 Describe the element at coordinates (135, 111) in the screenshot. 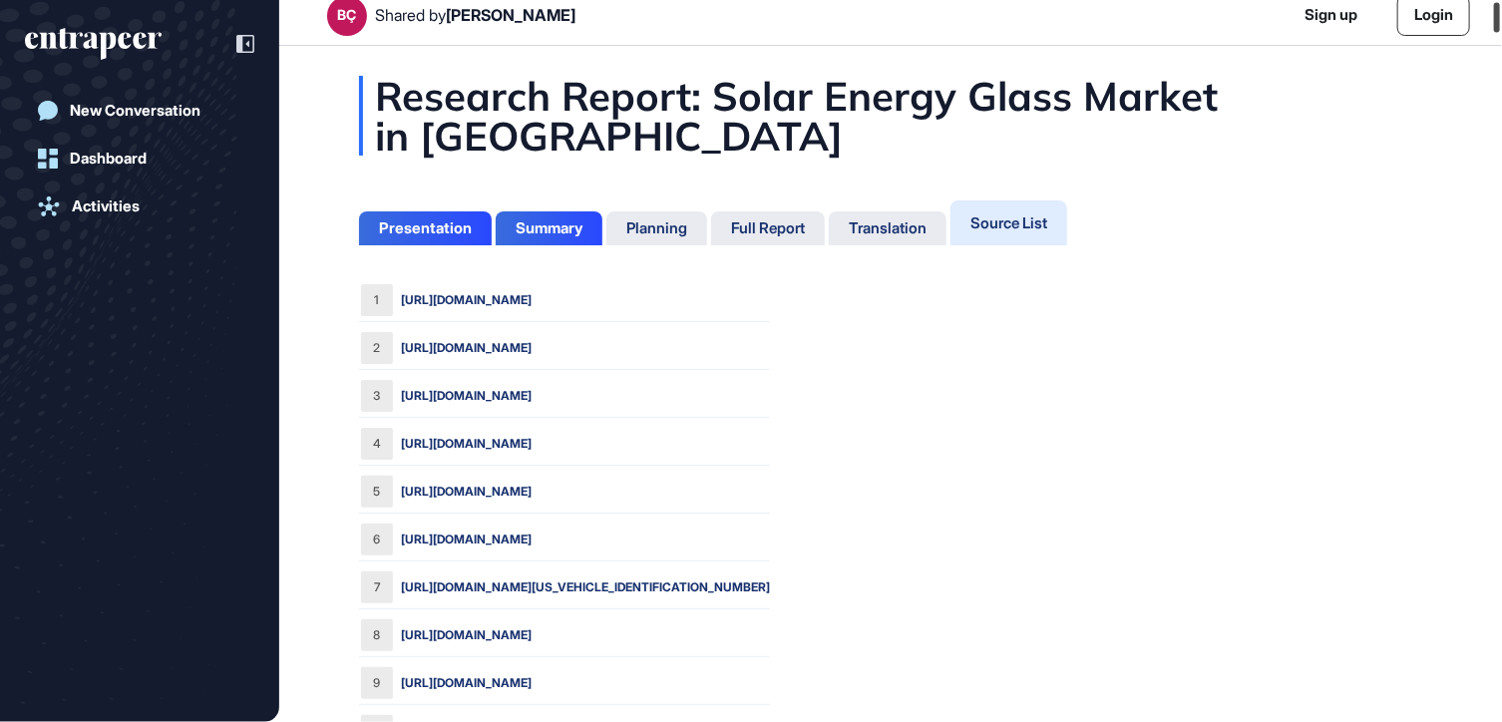

I see `div: New Conversation` at that location.